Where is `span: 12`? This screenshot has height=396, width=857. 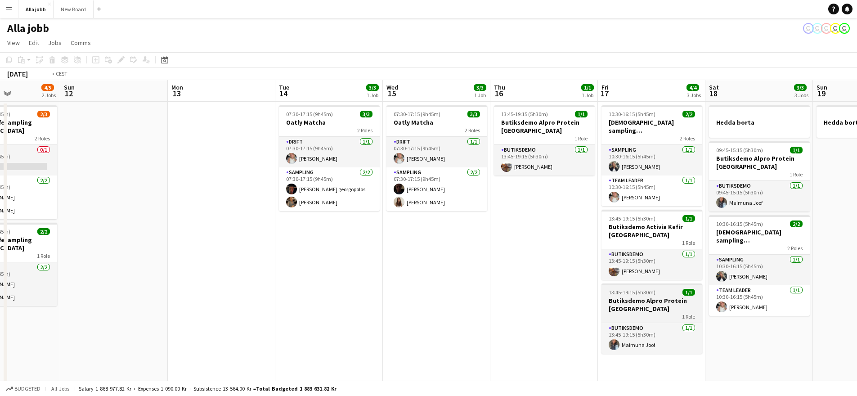 span: 12 is located at coordinates (68, 93).